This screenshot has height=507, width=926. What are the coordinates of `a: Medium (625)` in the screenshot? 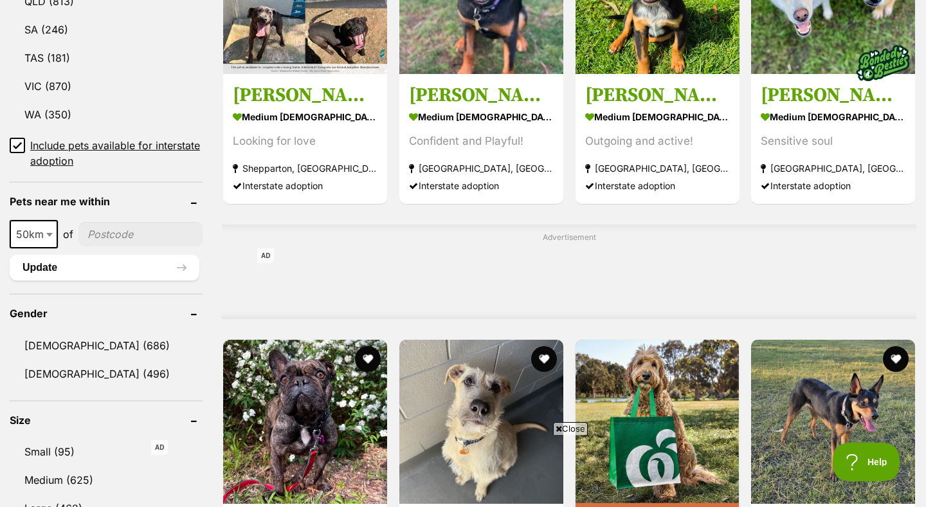 It's located at (106, 480).